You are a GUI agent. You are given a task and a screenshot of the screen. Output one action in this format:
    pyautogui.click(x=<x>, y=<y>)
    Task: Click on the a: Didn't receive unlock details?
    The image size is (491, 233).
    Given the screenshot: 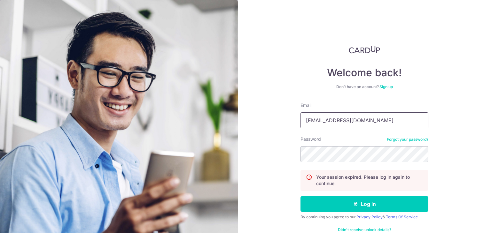 What is the action you would take?
    pyautogui.click(x=364, y=230)
    